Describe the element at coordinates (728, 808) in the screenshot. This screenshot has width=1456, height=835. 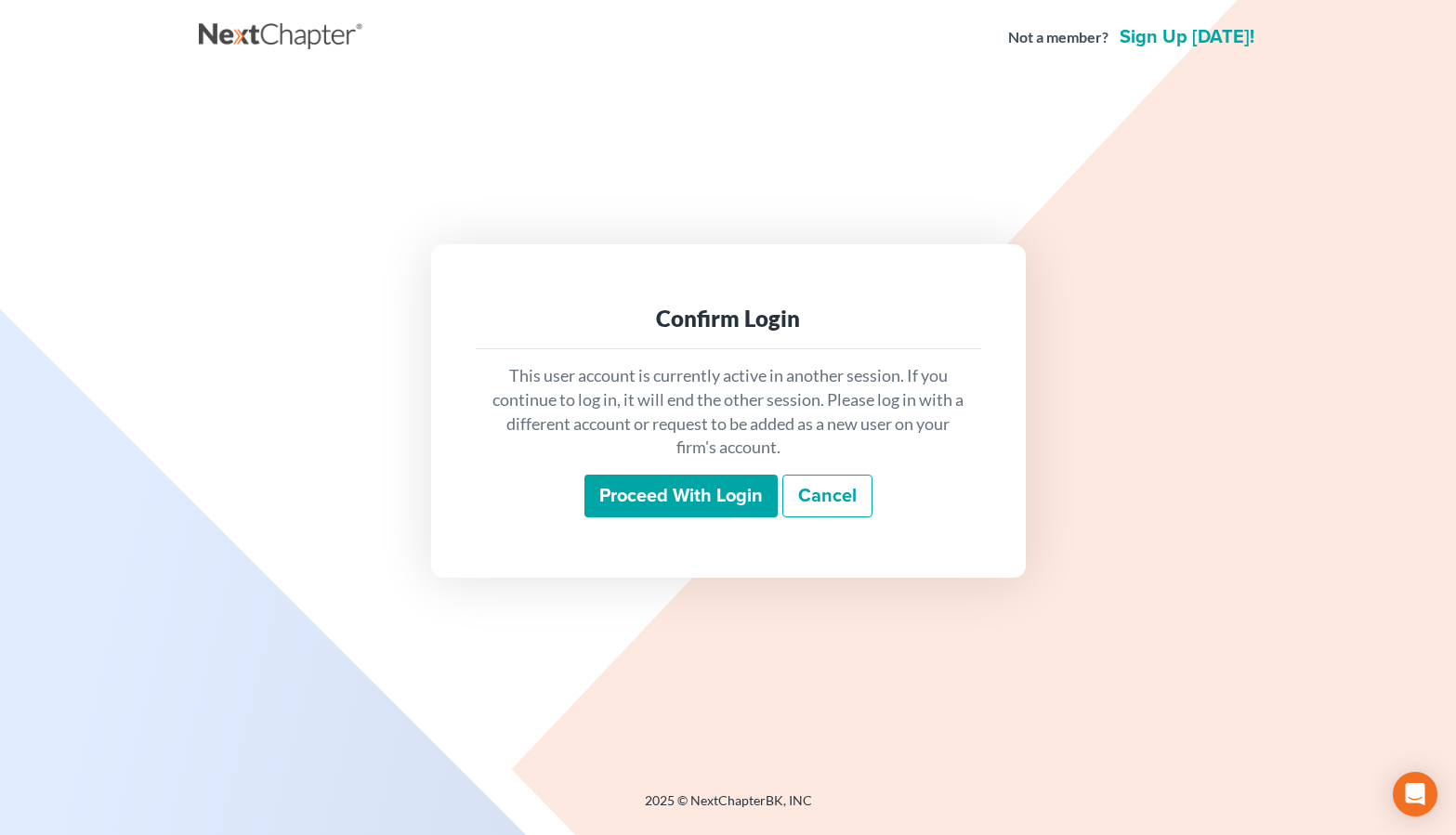
I see `div: 2025 © NextChapterBK, INC` at that location.